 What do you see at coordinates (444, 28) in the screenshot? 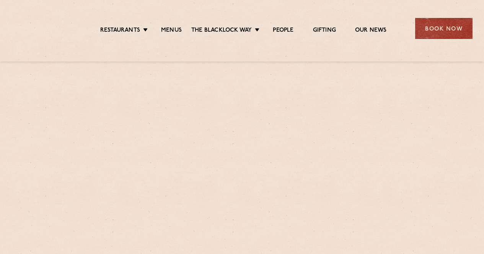
I see `div: Book Now` at bounding box center [444, 28].